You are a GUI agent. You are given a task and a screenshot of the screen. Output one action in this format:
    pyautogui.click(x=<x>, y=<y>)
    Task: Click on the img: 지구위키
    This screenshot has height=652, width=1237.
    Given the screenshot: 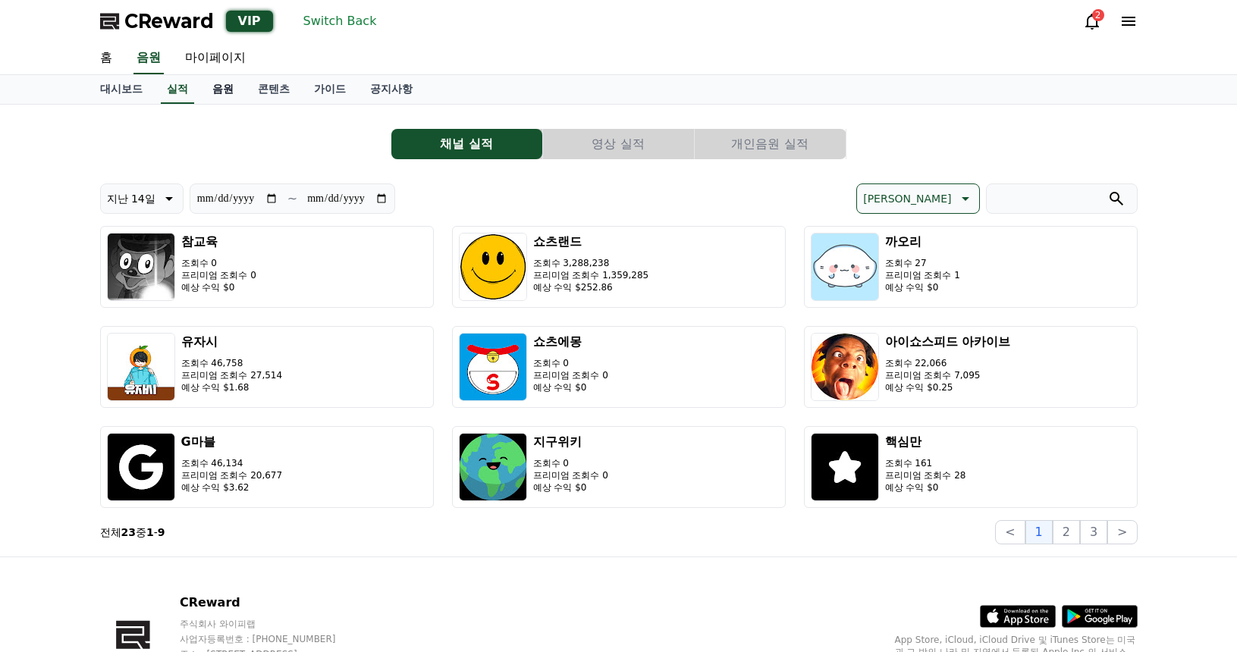 What is the action you would take?
    pyautogui.click(x=493, y=467)
    